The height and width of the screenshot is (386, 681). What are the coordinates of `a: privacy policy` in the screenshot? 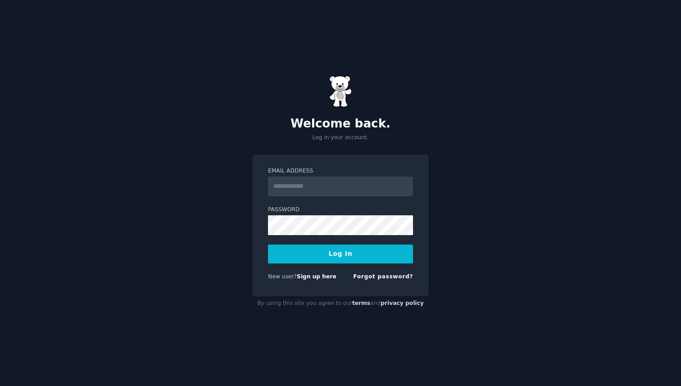 It's located at (402, 303).